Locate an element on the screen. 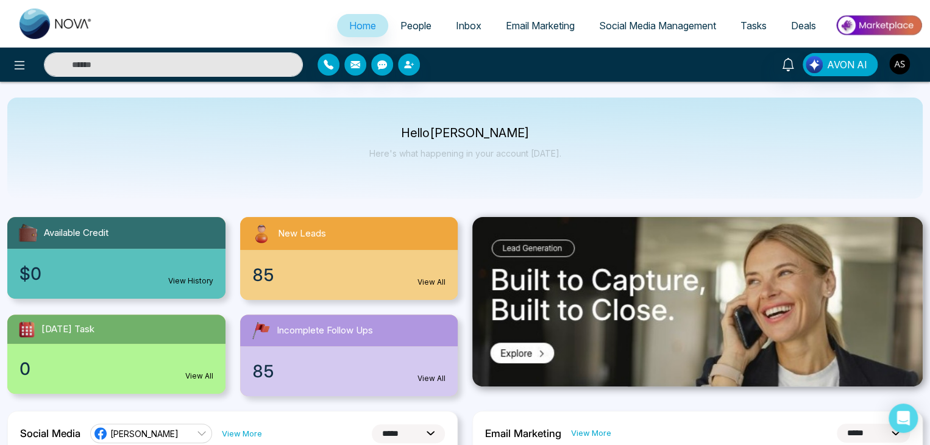 Image resolution: width=930 pixels, height=445 pixels. span: Incomplete Follow Ups is located at coordinates (325, 330).